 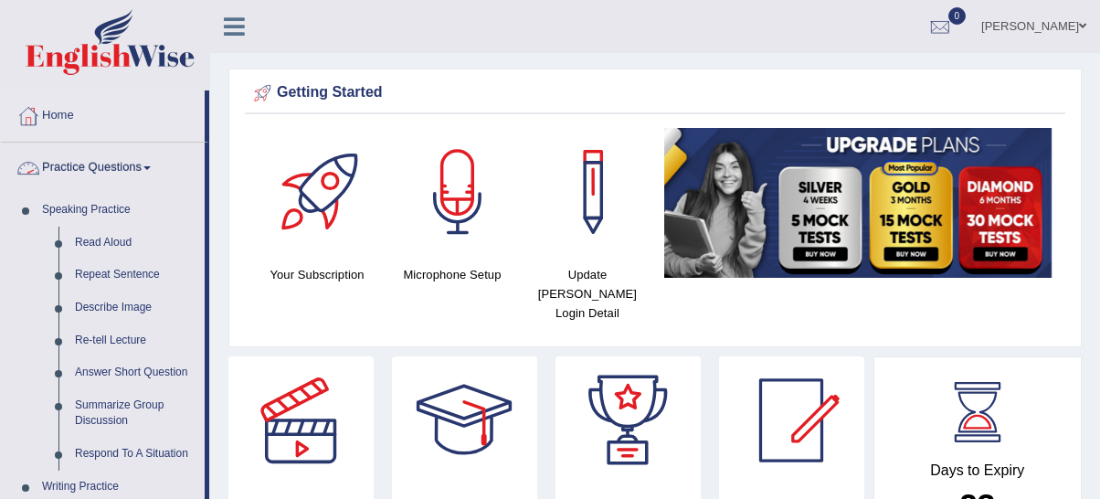 I want to click on a: Home, so click(x=102, y=113).